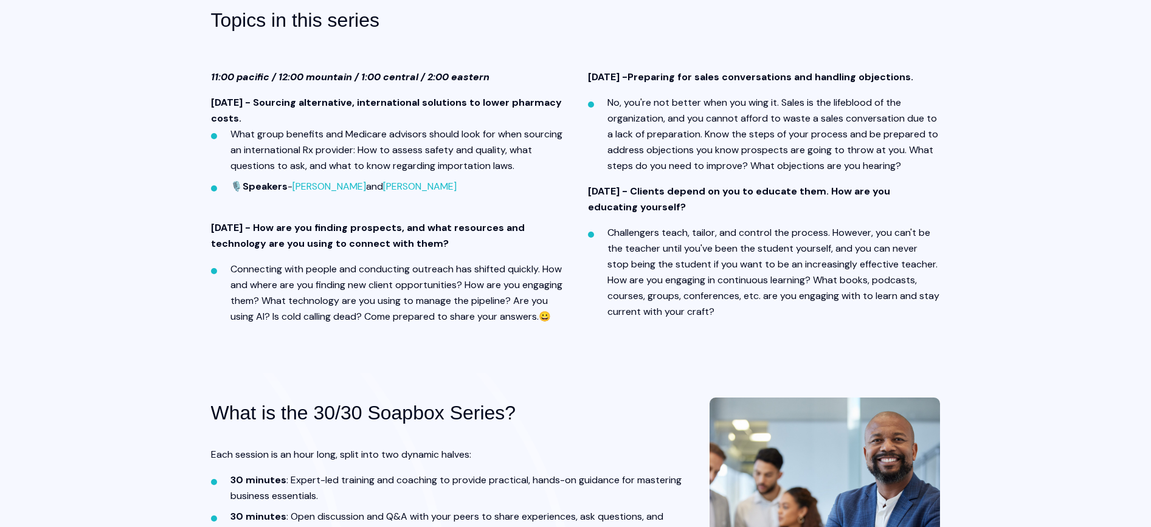 The width and height of the screenshot is (1151, 527). Describe the element at coordinates (415, 413) in the screenshot. I see `h3: What is the 30/30 Soapbox Series?` at that location.